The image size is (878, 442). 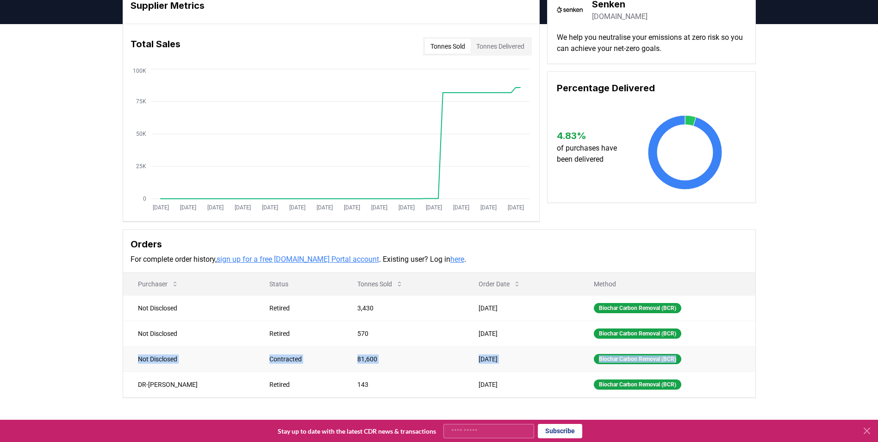 What do you see at coordinates (302, 359) in the screenshot?
I see `div: Contracted` at bounding box center [302, 359].